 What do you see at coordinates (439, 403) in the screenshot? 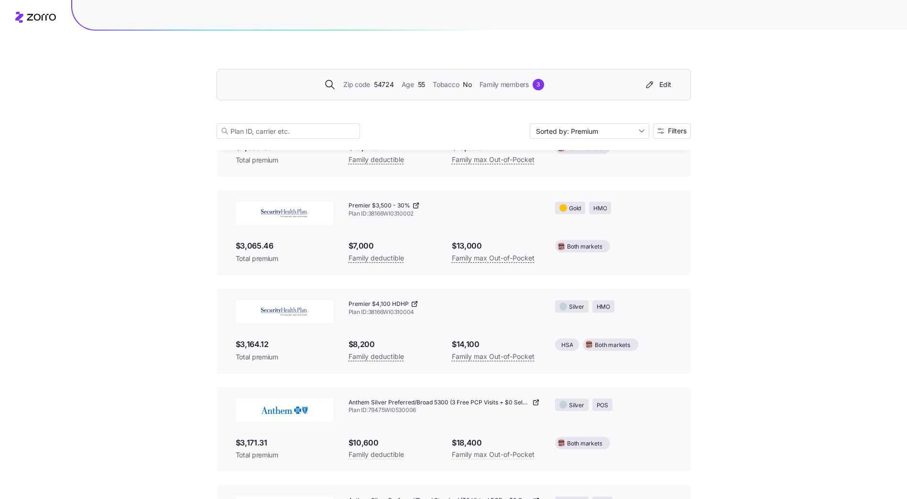
I see `span: Anthem Silver Preferred/Broad 5300 (3 Free PCP Visits + $0 Select Drugs + Incentives)` at bounding box center [439, 403].